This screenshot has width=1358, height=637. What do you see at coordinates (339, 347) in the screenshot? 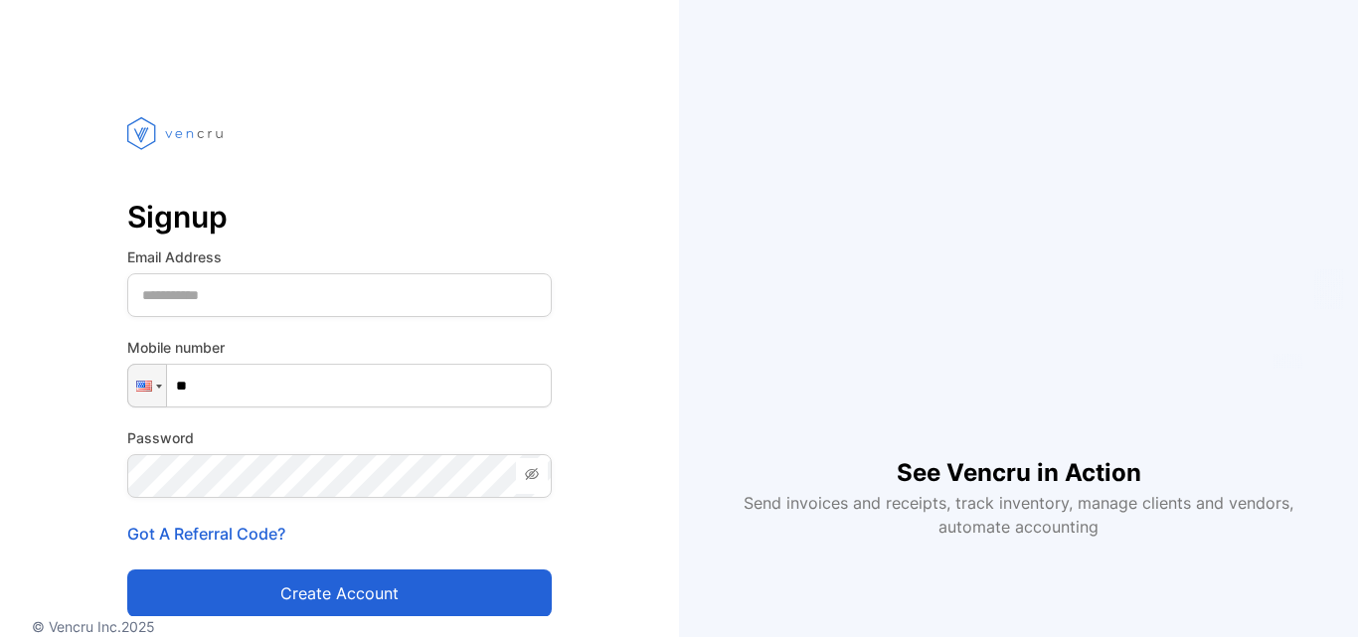
I see `label: Mobile number` at bounding box center [339, 347].